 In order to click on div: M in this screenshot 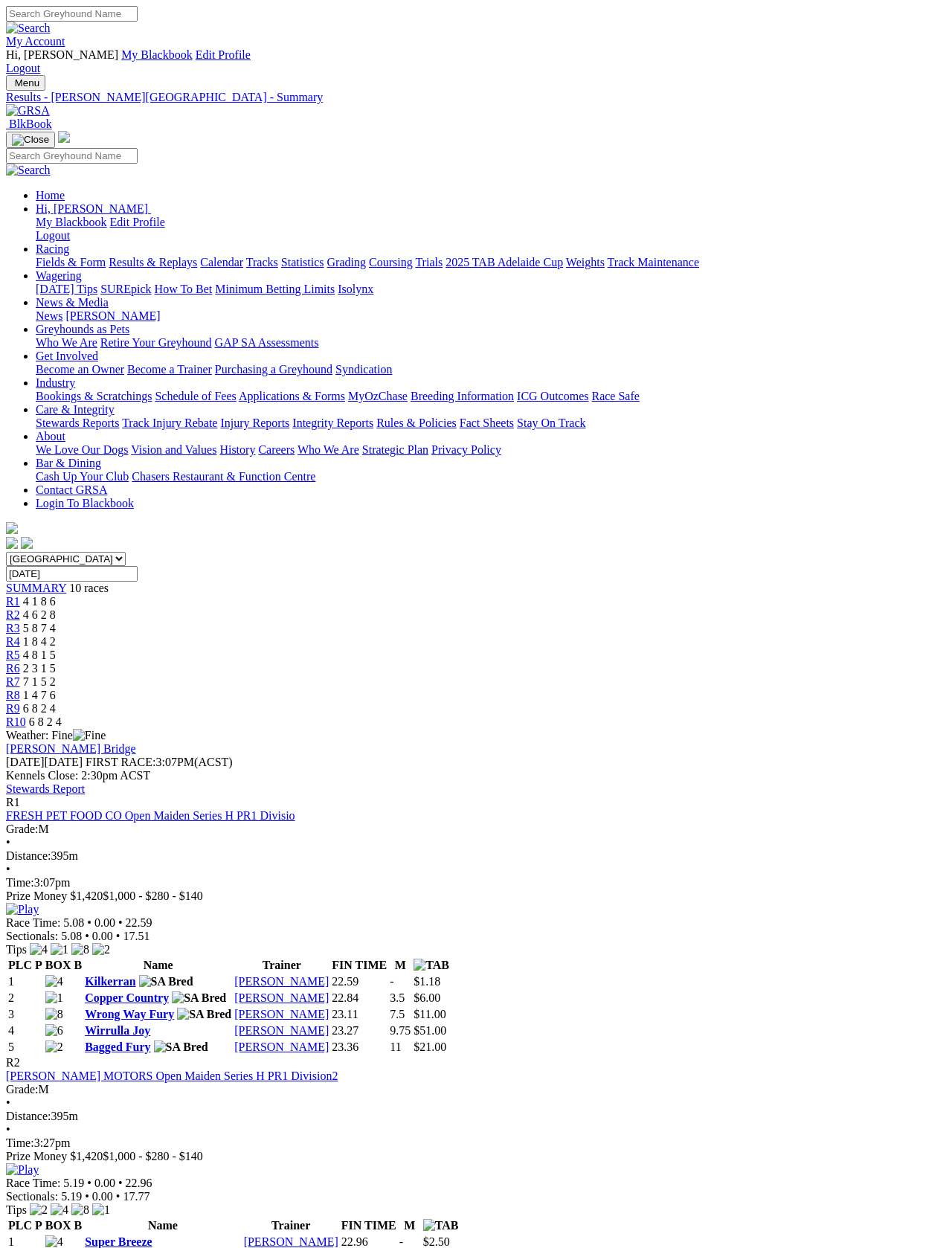, I will do `click(476, 829)`.